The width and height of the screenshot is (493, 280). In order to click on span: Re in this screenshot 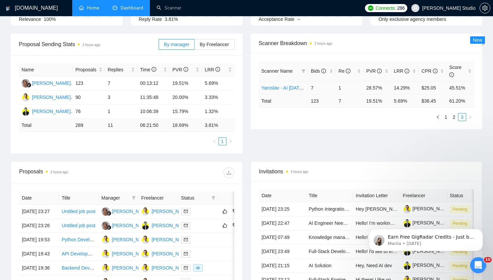, I will do `click(345, 71)`.